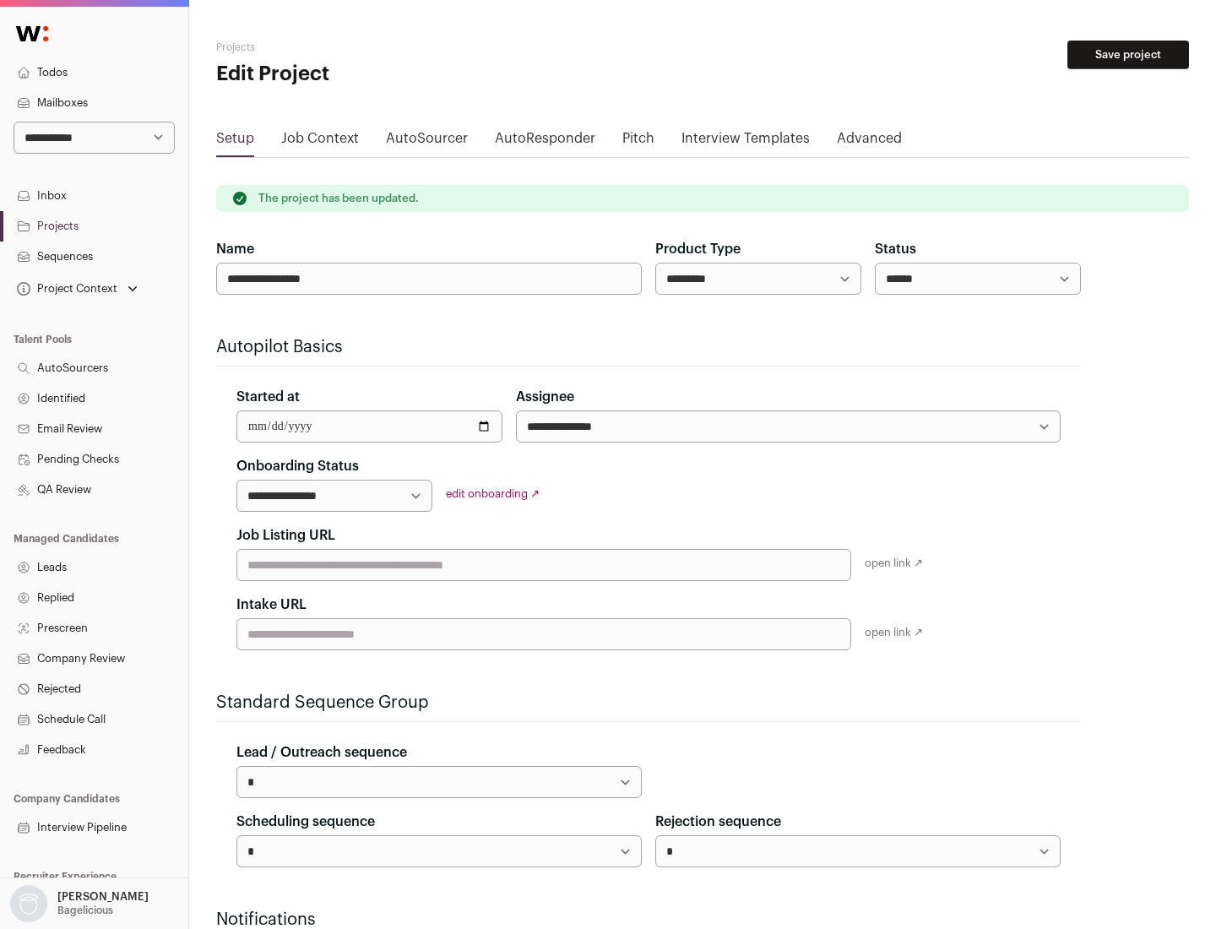  I want to click on div: Project Context, so click(65, 289).